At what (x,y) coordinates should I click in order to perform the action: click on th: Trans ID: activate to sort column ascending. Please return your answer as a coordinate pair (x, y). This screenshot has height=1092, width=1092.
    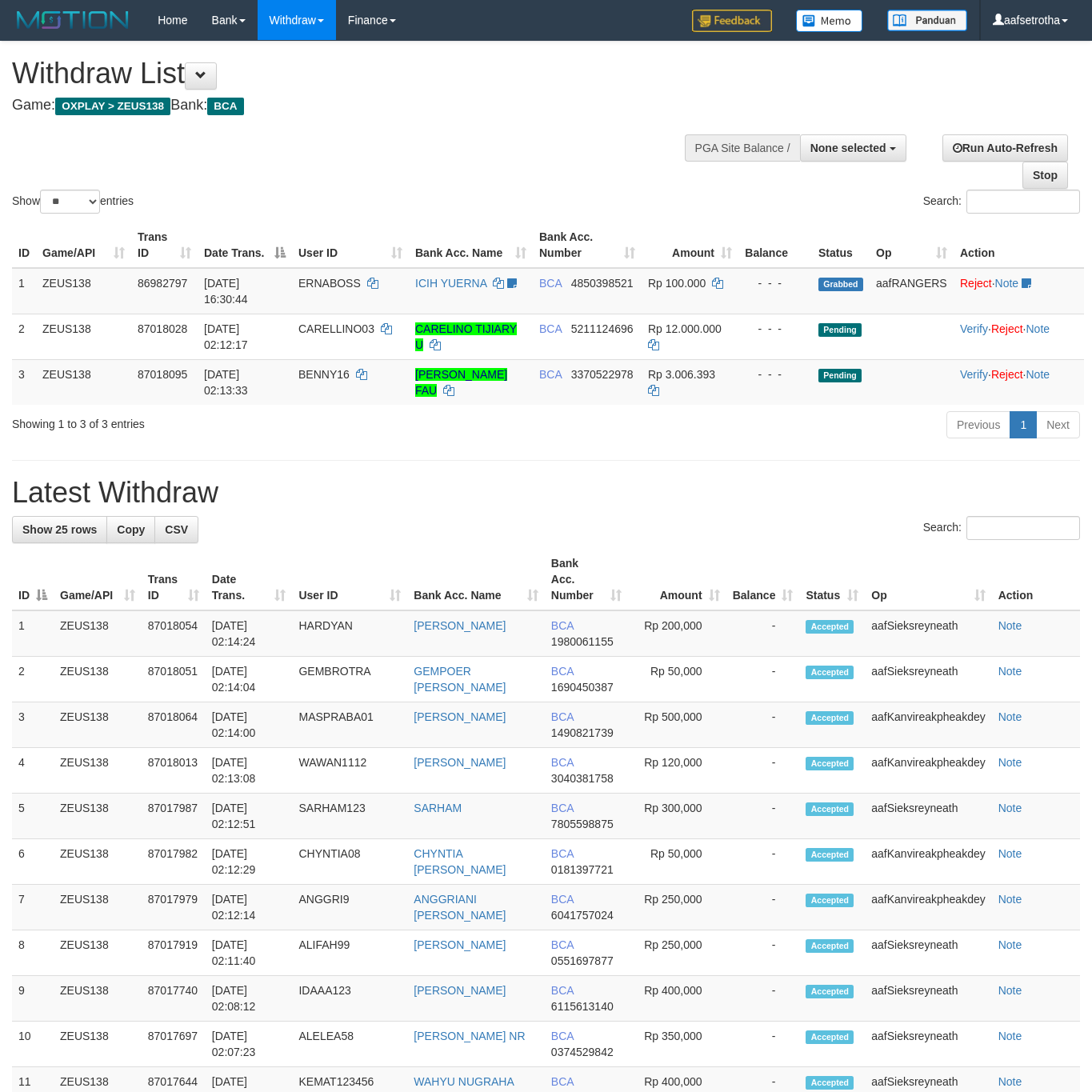
    Looking at the image, I should click on (164, 244).